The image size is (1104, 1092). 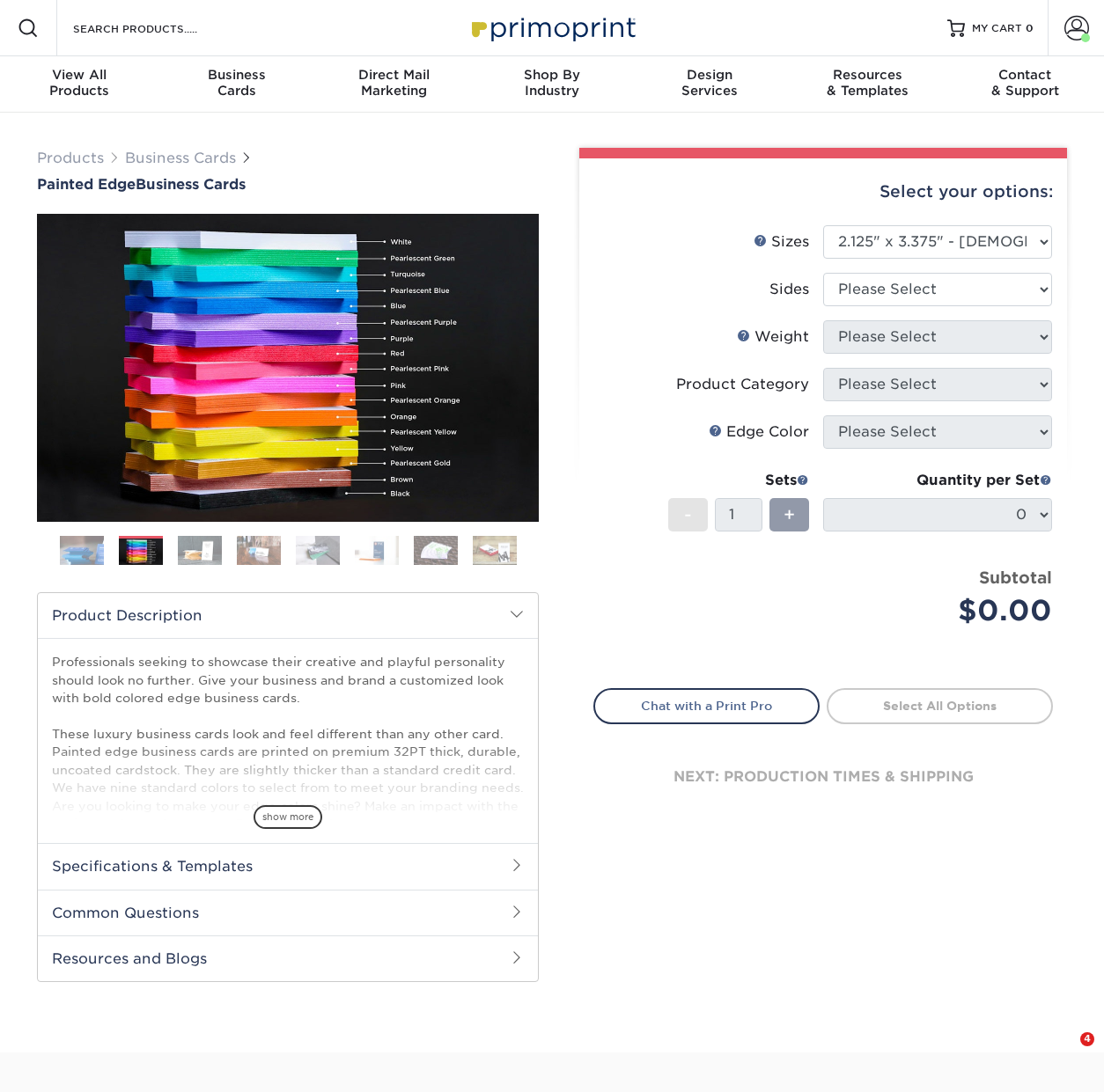 What do you see at coordinates (552, 27) in the screenshot?
I see `img: Primoprint` at bounding box center [552, 27].